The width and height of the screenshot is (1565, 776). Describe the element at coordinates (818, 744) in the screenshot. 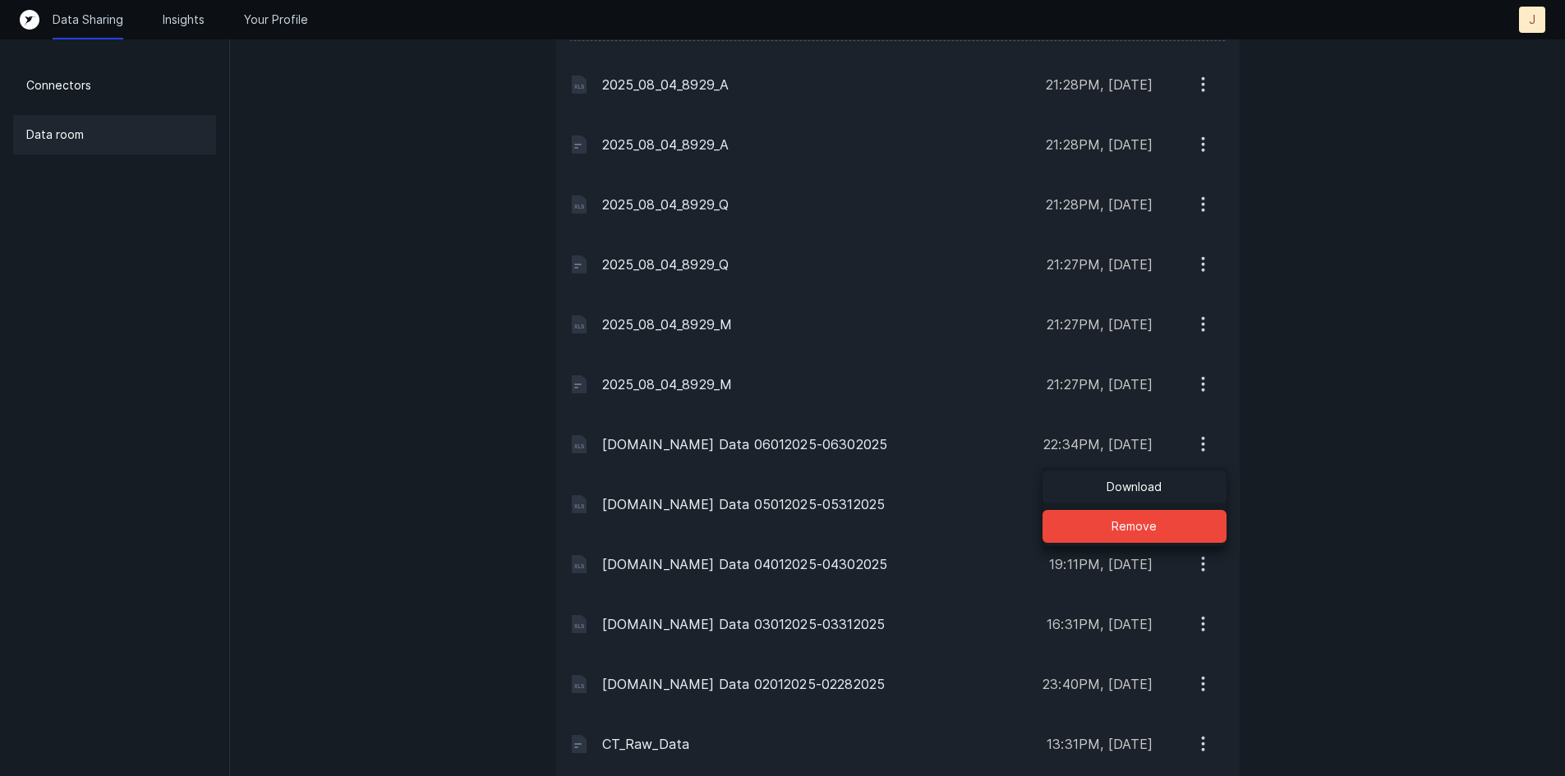

I see `p: CT_Raw_Data` at that location.